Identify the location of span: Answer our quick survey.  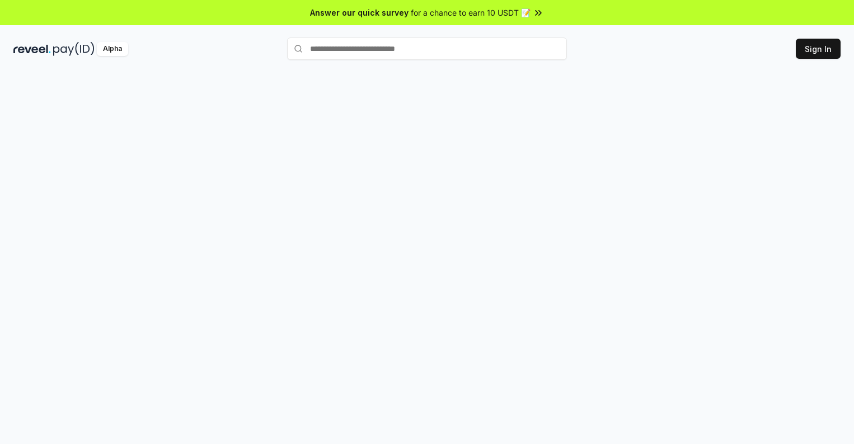
(359, 12).